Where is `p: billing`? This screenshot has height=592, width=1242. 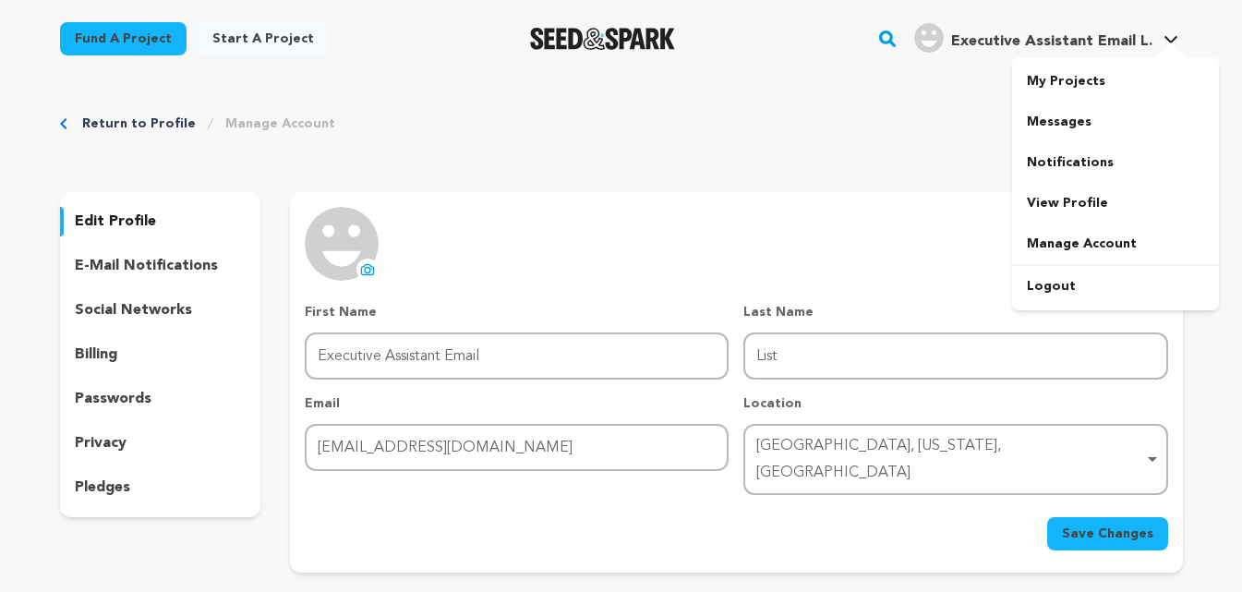
p: billing is located at coordinates (96, 355).